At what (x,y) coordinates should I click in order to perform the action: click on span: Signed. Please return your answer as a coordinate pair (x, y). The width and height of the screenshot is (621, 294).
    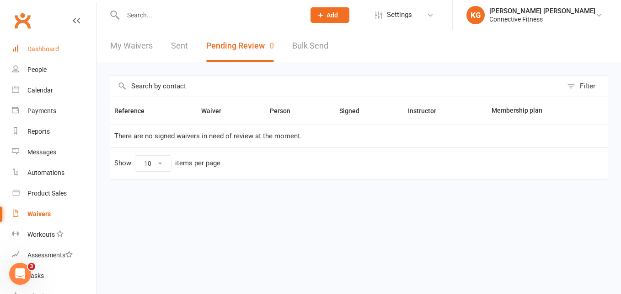
    Looking at the image, I should click on (354, 111).